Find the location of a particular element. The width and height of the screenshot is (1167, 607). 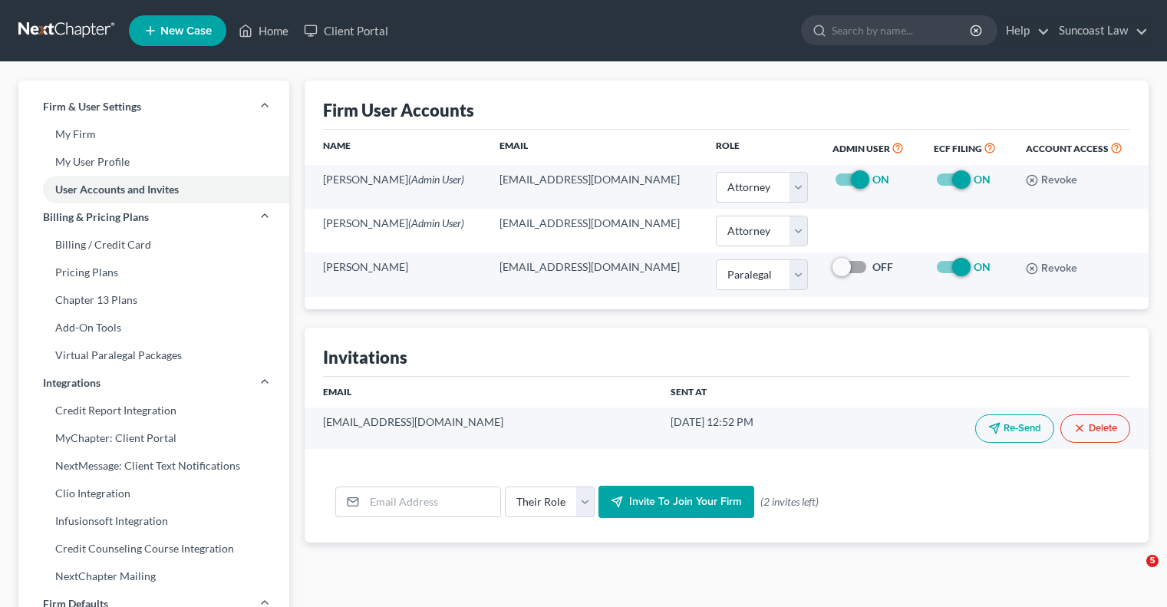

a: Firm & User Settings is located at coordinates (153, 107).